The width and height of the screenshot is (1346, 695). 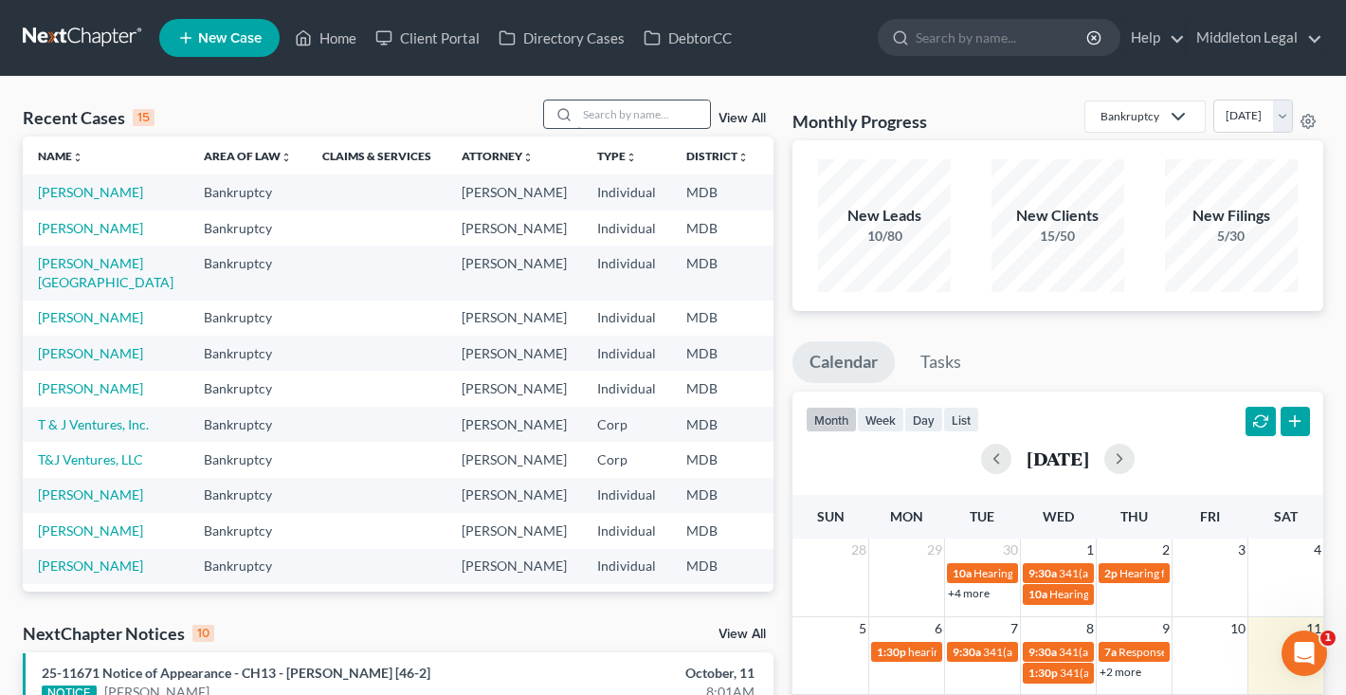 What do you see at coordinates (1057, 515) in the screenshot?
I see `span: Wed` at bounding box center [1057, 515].